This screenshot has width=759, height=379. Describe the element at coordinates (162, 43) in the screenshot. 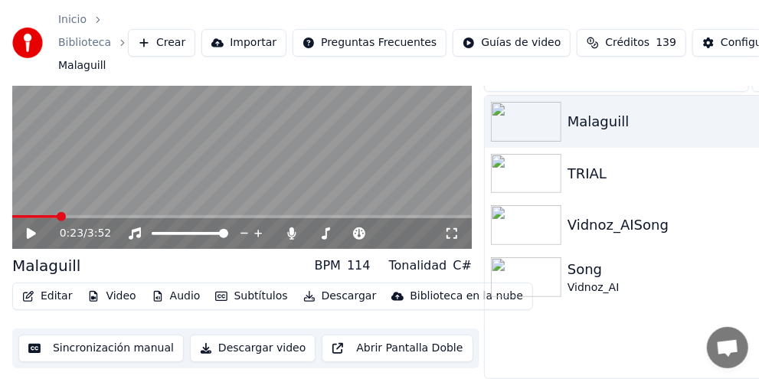

I see `button: Crear` at that location.